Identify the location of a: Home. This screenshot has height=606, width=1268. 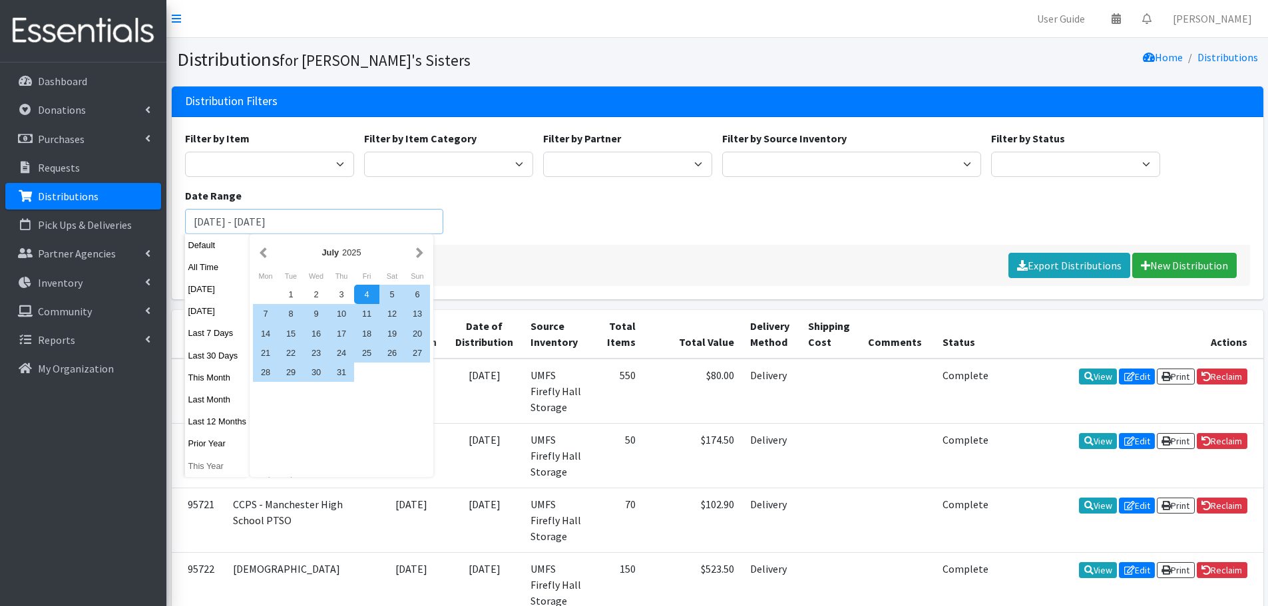
(1163, 57).